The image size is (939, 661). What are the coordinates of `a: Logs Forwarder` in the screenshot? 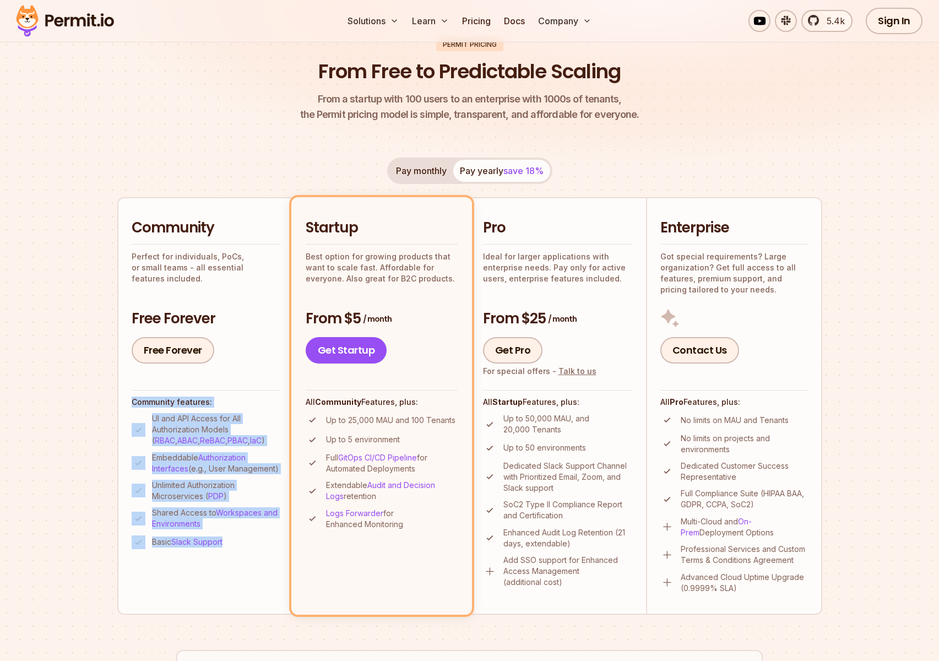 It's located at (355, 513).